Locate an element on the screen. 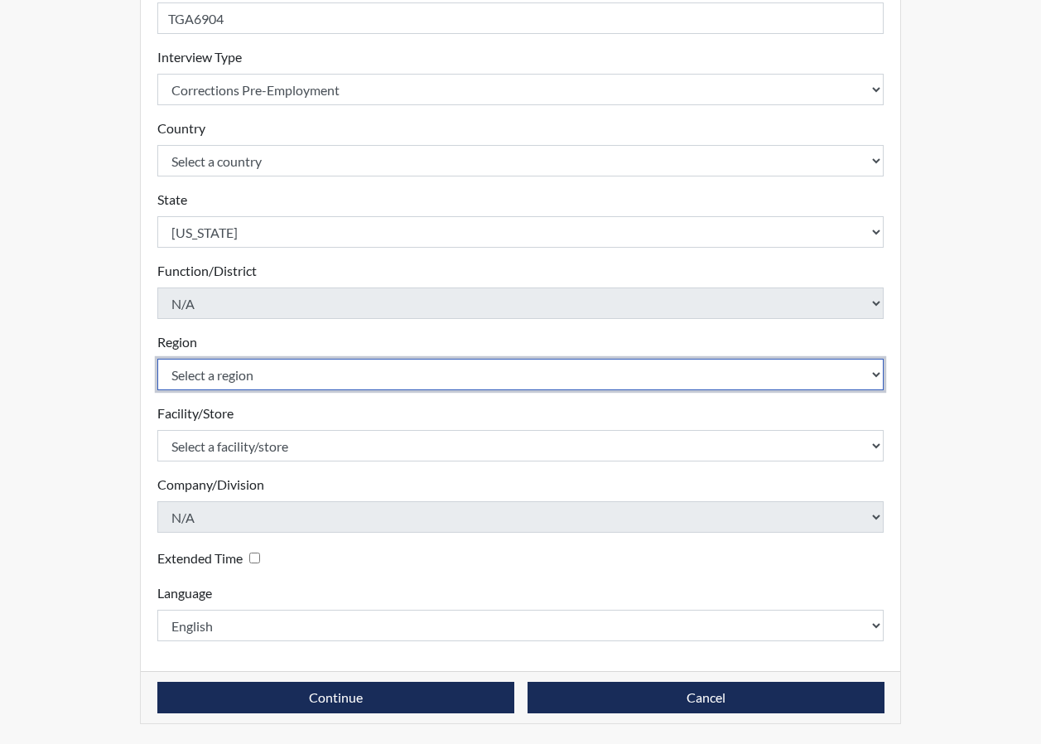  label: Region is located at coordinates (177, 342).